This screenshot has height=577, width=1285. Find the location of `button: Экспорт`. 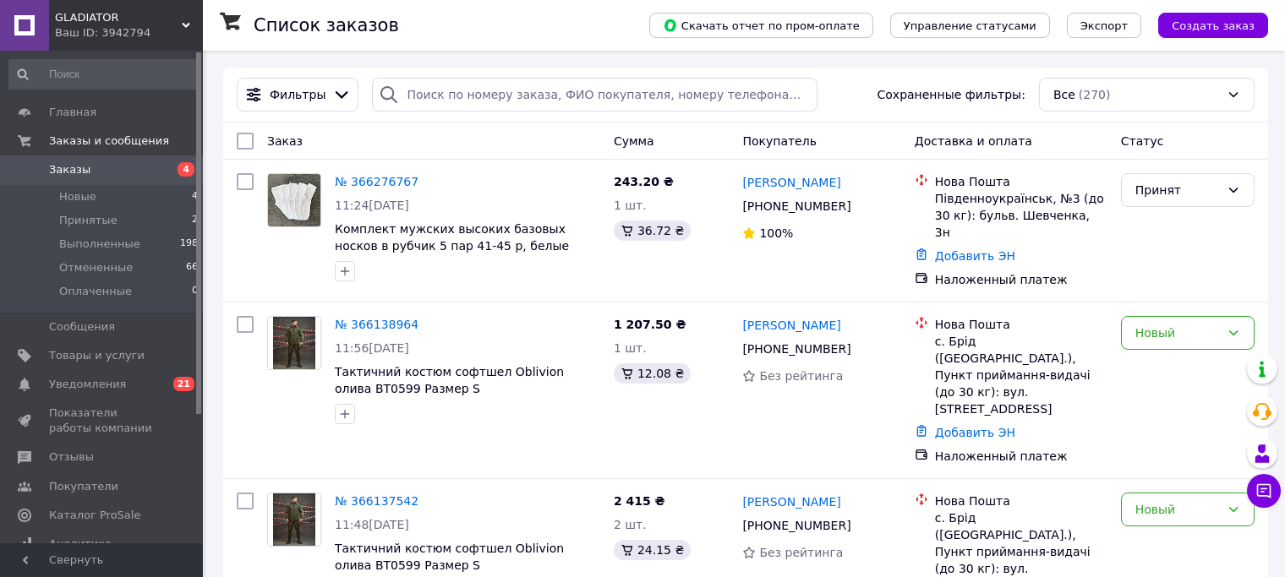

button: Экспорт is located at coordinates (1104, 25).